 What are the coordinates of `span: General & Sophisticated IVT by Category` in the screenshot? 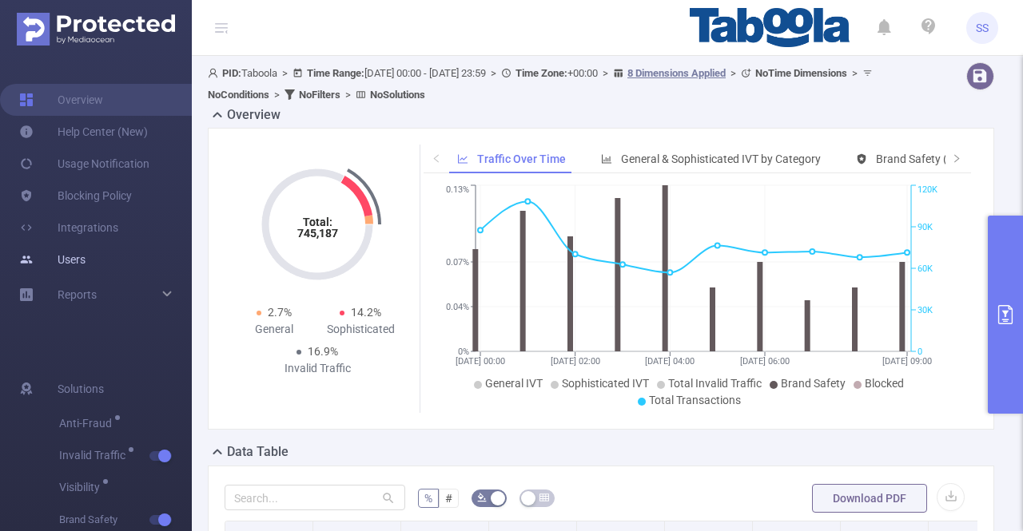 It's located at (721, 159).